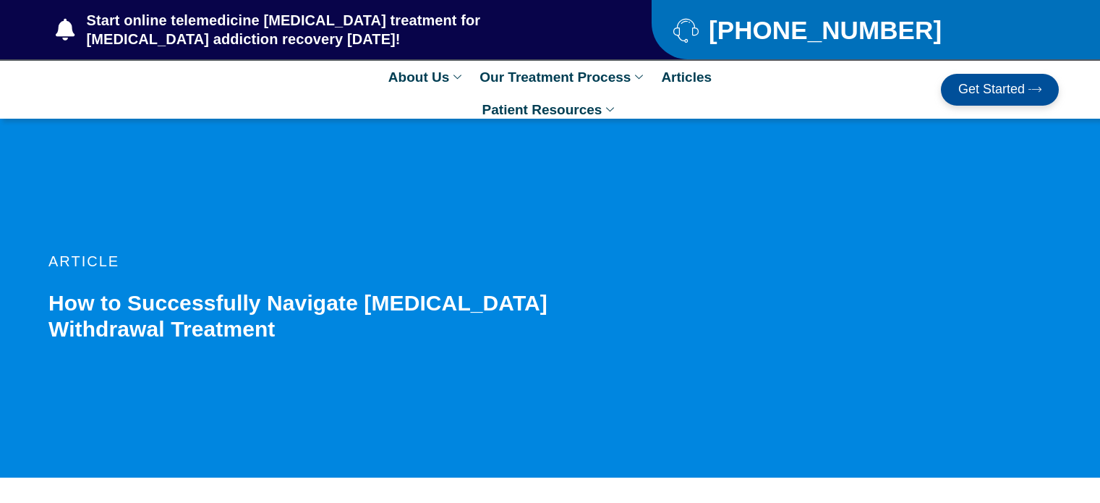  Describe the element at coordinates (303, 261) in the screenshot. I see `p: article` at that location.